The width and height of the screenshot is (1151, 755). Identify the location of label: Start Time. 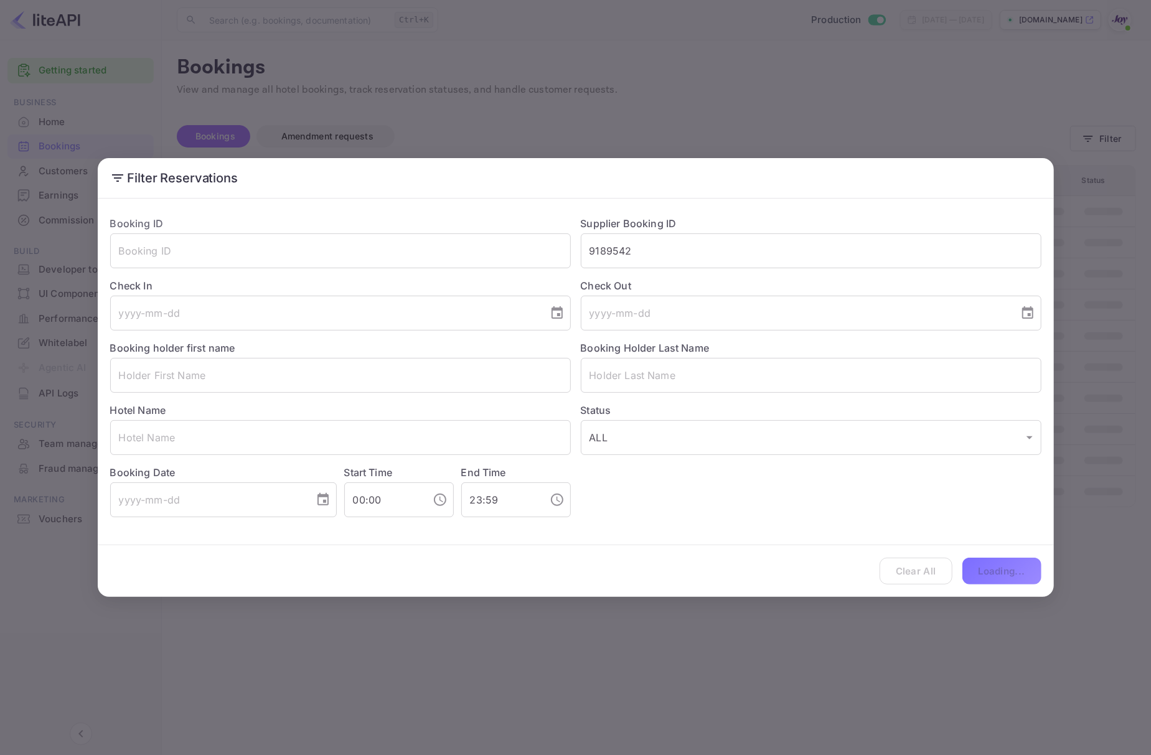
(368, 472).